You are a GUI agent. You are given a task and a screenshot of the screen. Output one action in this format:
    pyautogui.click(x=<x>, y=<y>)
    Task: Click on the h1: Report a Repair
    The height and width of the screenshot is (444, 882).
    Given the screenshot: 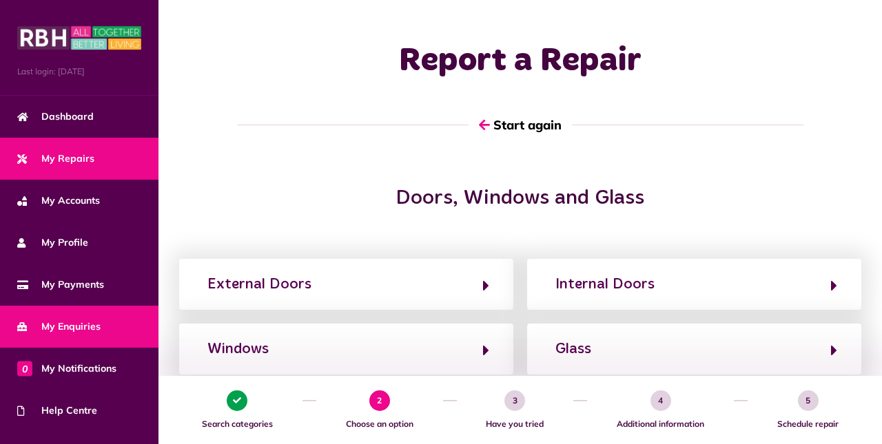 What is the action you would take?
    pyautogui.click(x=520, y=61)
    